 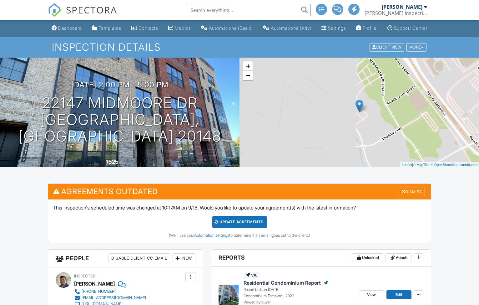 I want to click on div: This inspection's scheduled time was changed at 10:17AM on 9/18. Would you like to update your ag..., so click(x=240, y=221).